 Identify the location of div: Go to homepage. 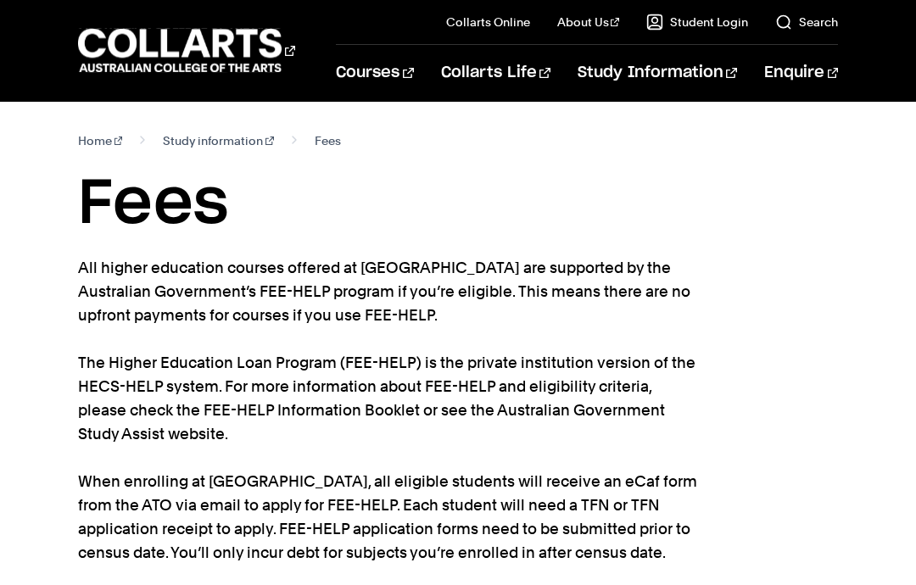
(186, 50).